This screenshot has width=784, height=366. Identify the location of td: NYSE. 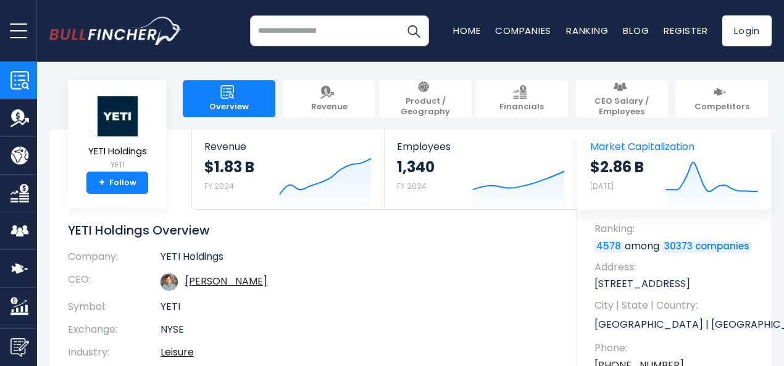
(359, 330).